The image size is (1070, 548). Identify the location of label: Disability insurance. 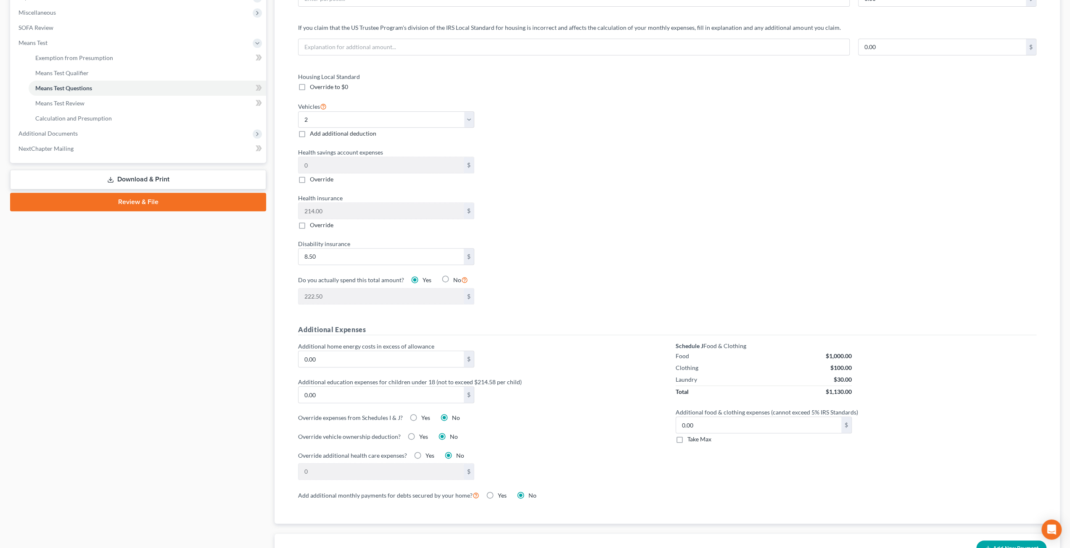
(478, 244).